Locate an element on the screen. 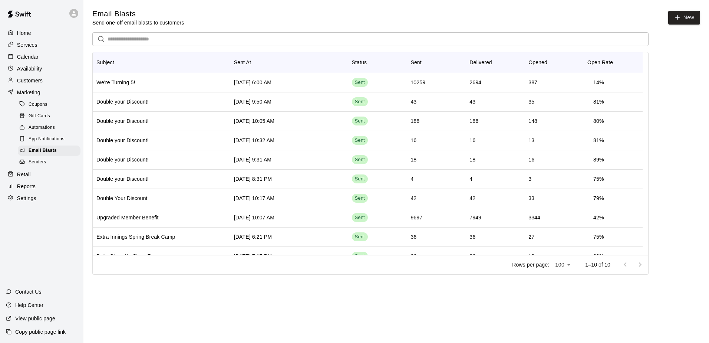 This screenshot has height=343, width=709. a: New is located at coordinates (684, 17).